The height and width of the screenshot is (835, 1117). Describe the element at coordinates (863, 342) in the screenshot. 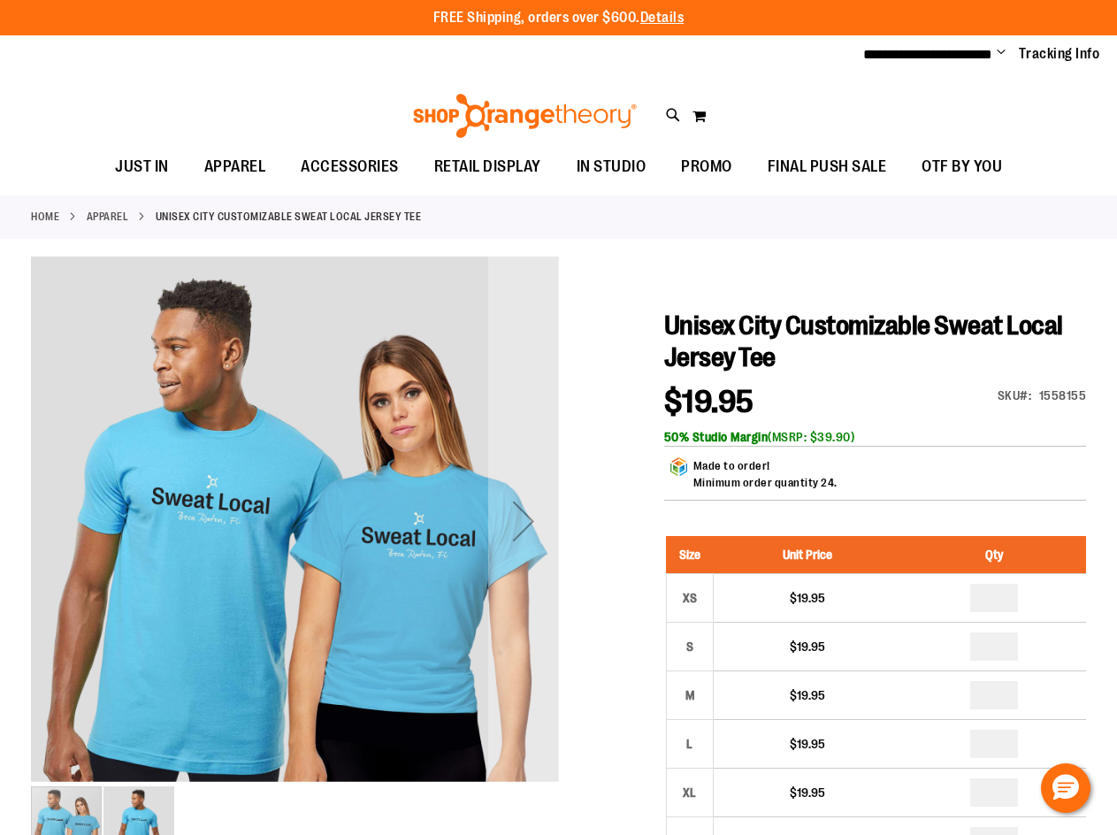

I see `span: Unisex City Customizable Sweat Local Jersey Tee` at that location.